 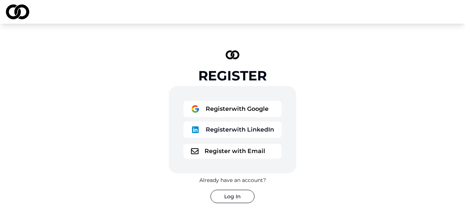 What do you see at coordinates (232, 75) in the screenshot?
I see `div: Register` at bounding box center [232, 75].